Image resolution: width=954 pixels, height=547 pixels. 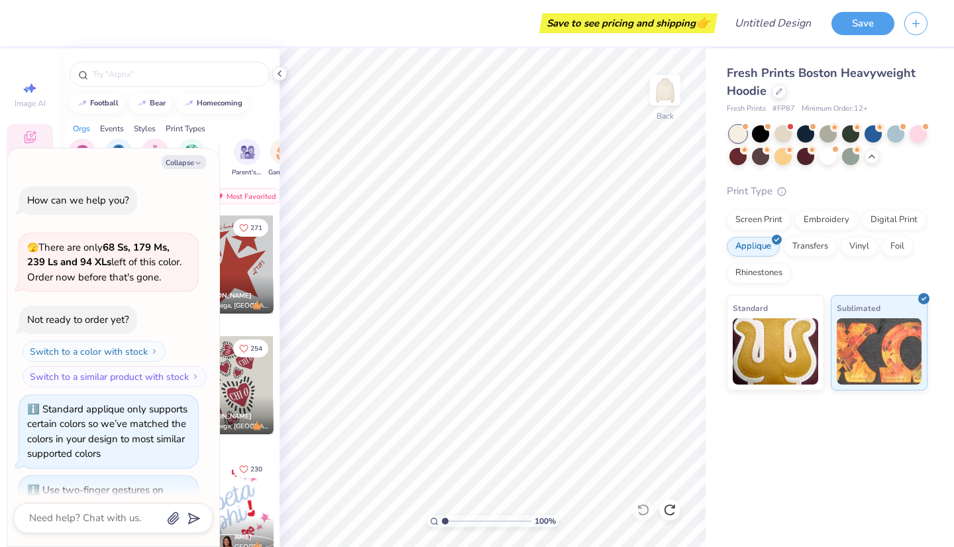 What do you see at coordinates (196, 376) in the screenshot?
I see `img: Switch to a similar product with stock` at bounding box center [196, 376].